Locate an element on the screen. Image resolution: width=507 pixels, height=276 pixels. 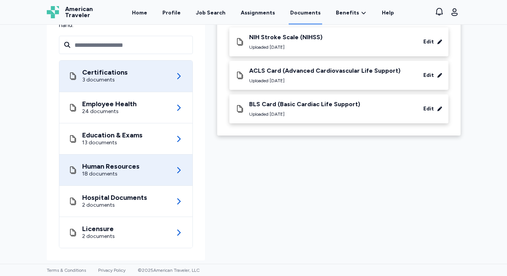
div: 3 documents is located at coordinates (105, 80).